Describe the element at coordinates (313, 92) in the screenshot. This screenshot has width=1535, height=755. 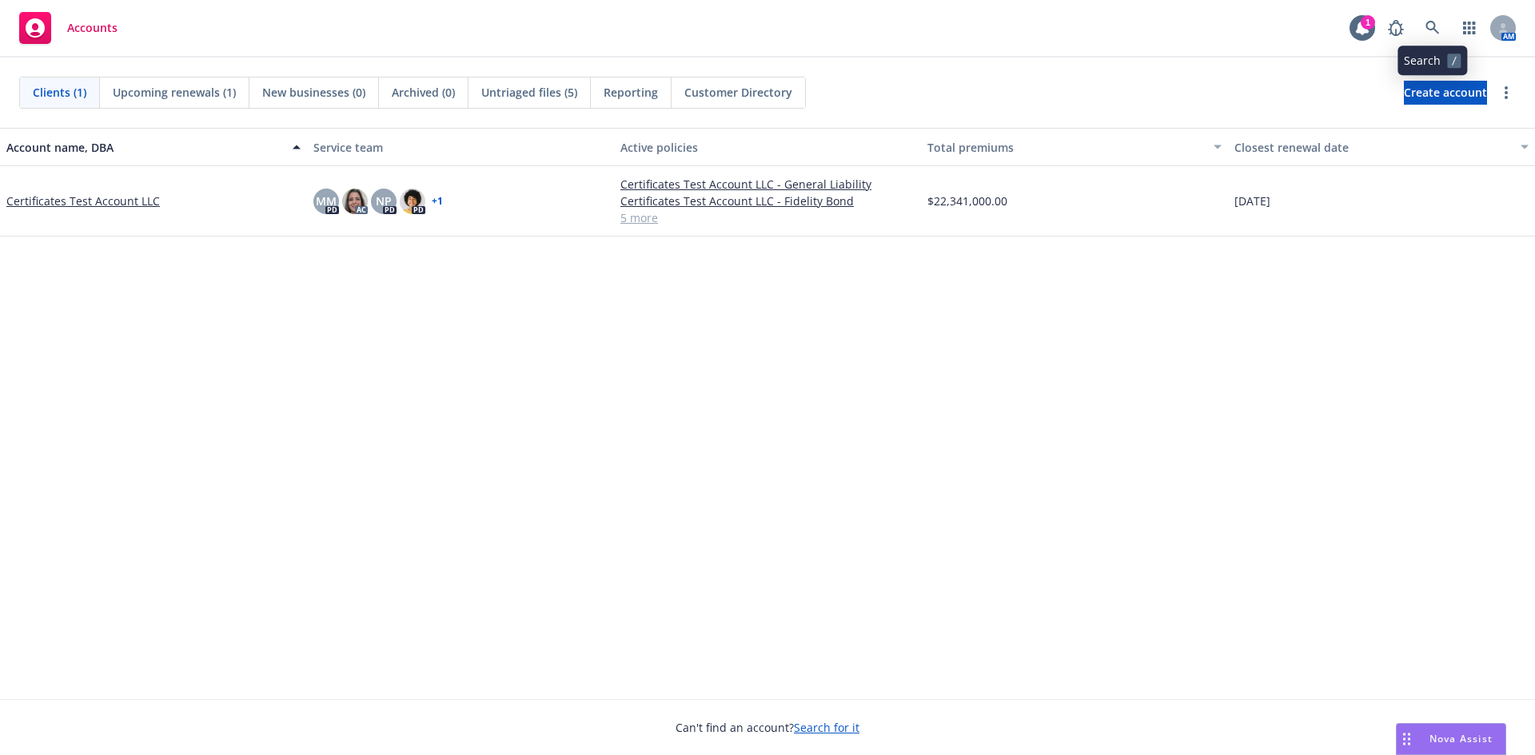
I see `span: New businesses (0)` at that location.